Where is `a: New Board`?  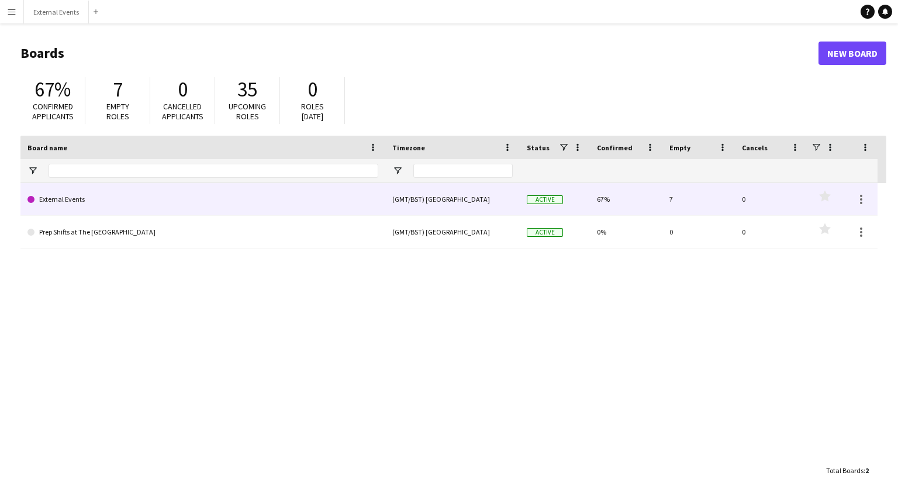
a: New Board is located at coordinates (853, 53).